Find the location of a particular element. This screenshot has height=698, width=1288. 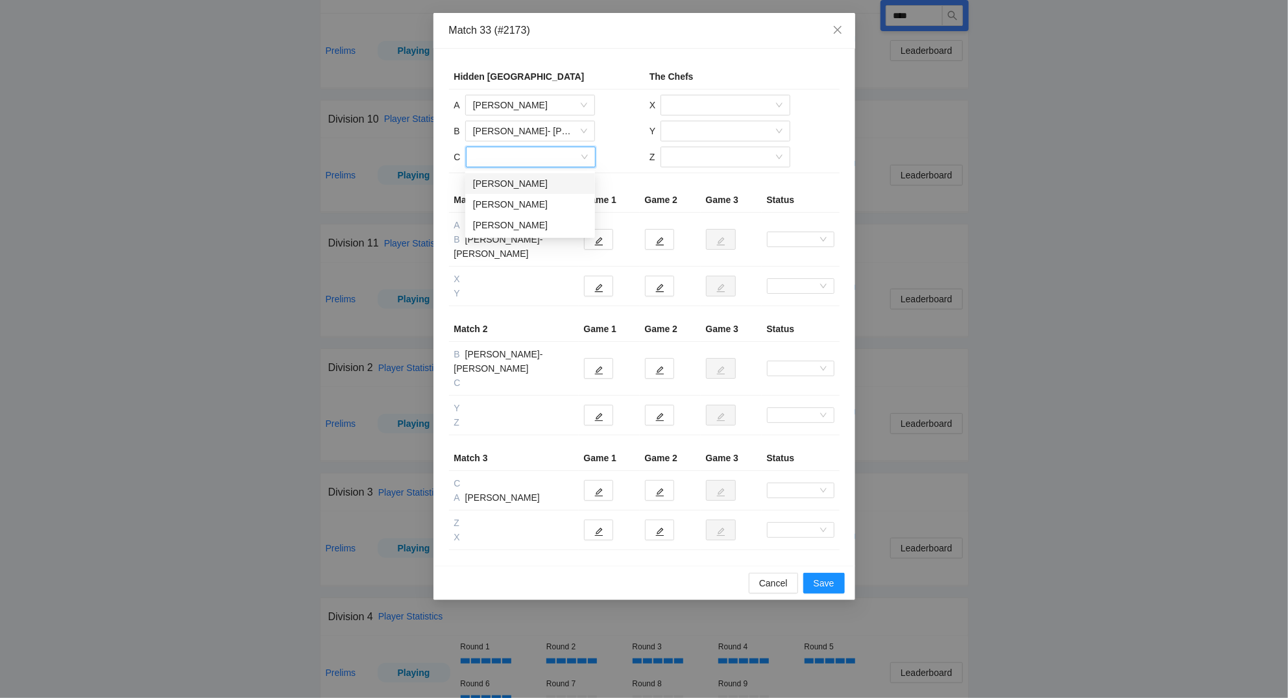

div: A is located at coordinates (457, 105).